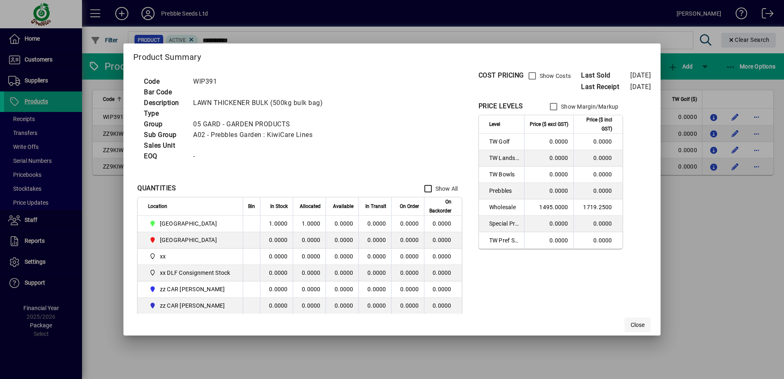  I want to click on div: QUANTITIES, so click(157, 188).